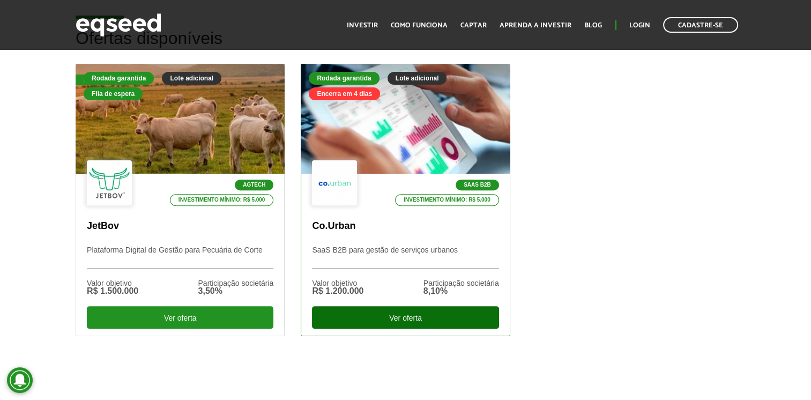 The image size is (811, 400). What do you see at coordinates (362, 25) in the screenshot?
I see `a: Investir` at bounding box center [362, 25].